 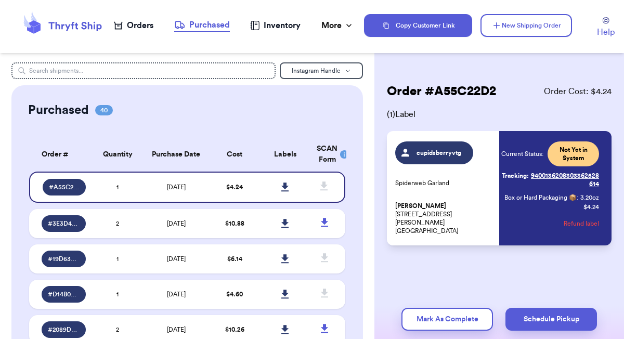 What do you see at coordinates (176, 154) in the screenshot?
I see `th: Purchase Date` at bounding box center [176, 154].